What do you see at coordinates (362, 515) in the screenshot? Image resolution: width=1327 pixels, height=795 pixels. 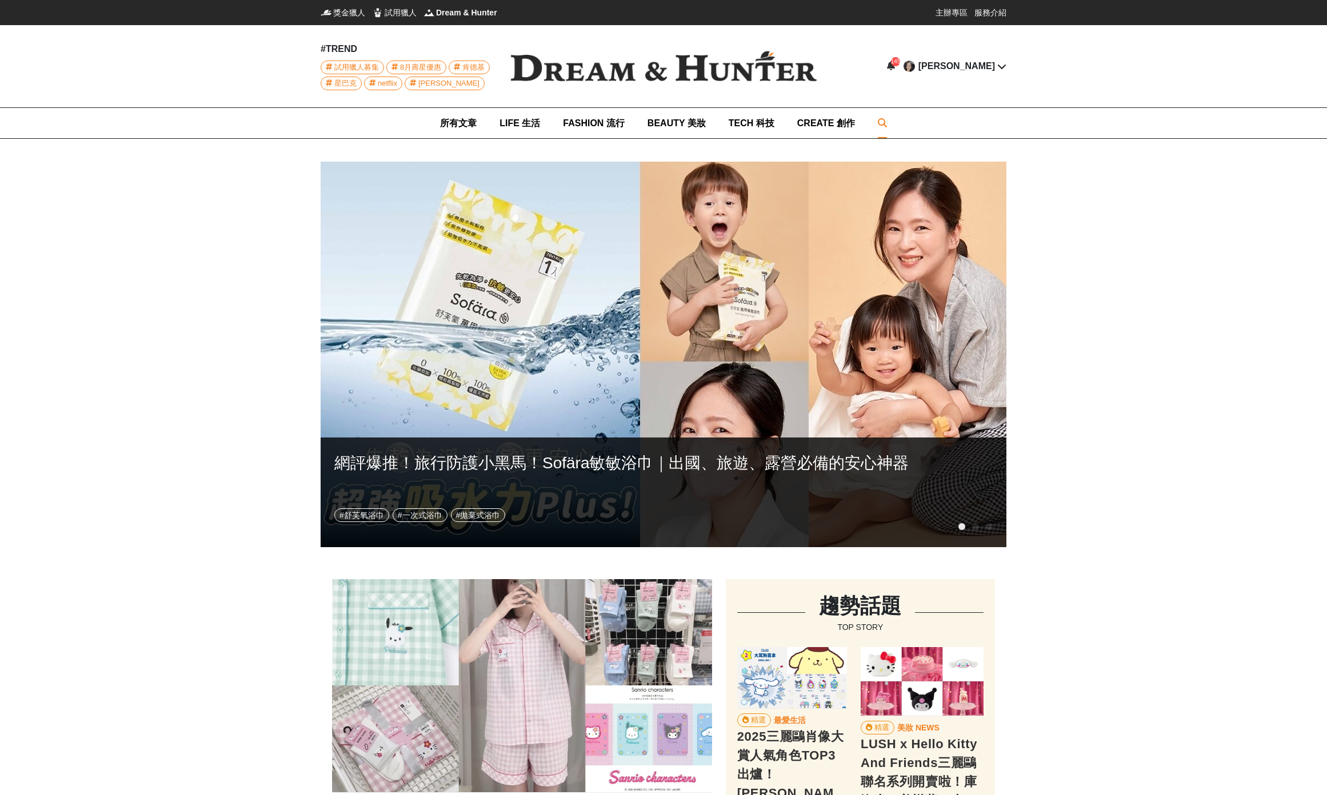 I see `span: # 舒芙氧浴巾` at bounding box center [362, 515].